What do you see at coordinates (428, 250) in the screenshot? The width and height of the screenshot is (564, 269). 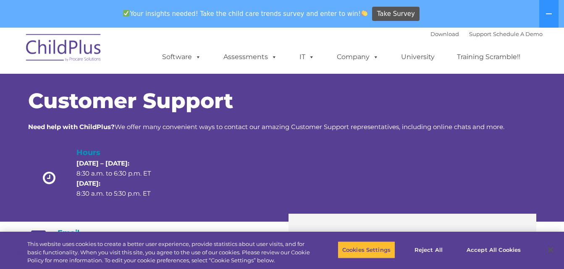 I see `button: Reject All` at bounding box center [428, 250].